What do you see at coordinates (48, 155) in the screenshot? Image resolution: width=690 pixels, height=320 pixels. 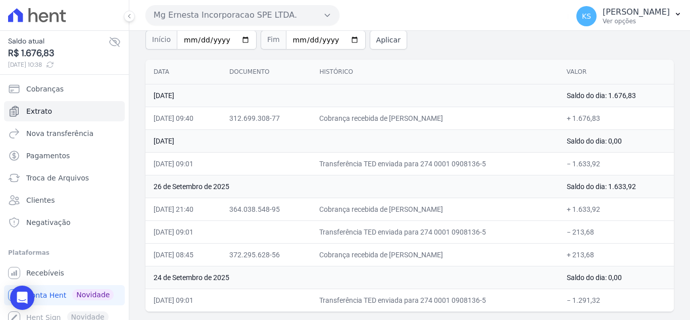 I see `span: Pagamentos` at bounding box center [48, 155].